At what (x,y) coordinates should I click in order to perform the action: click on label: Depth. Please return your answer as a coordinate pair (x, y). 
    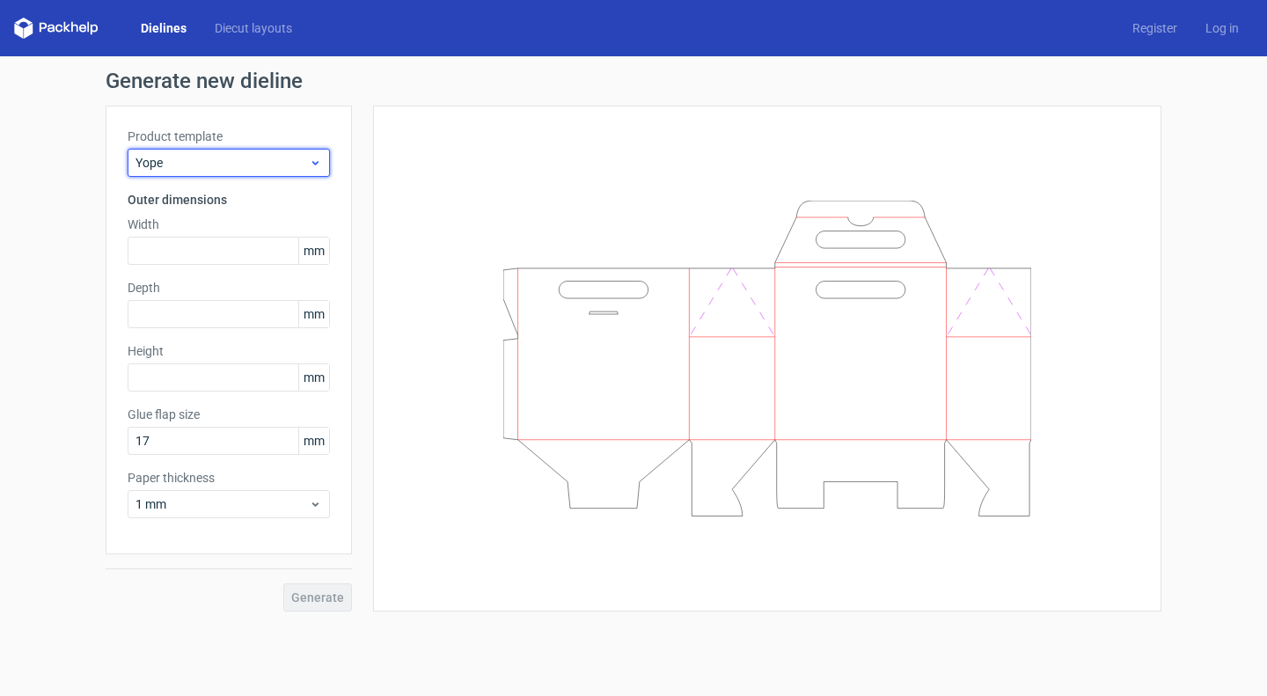
    Looking at the image, I should click on (229, 288).